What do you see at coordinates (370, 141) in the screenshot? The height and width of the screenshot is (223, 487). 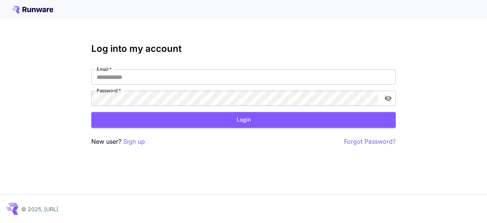 I see `button: Forgot Password?` at bounding box center [370, 141].